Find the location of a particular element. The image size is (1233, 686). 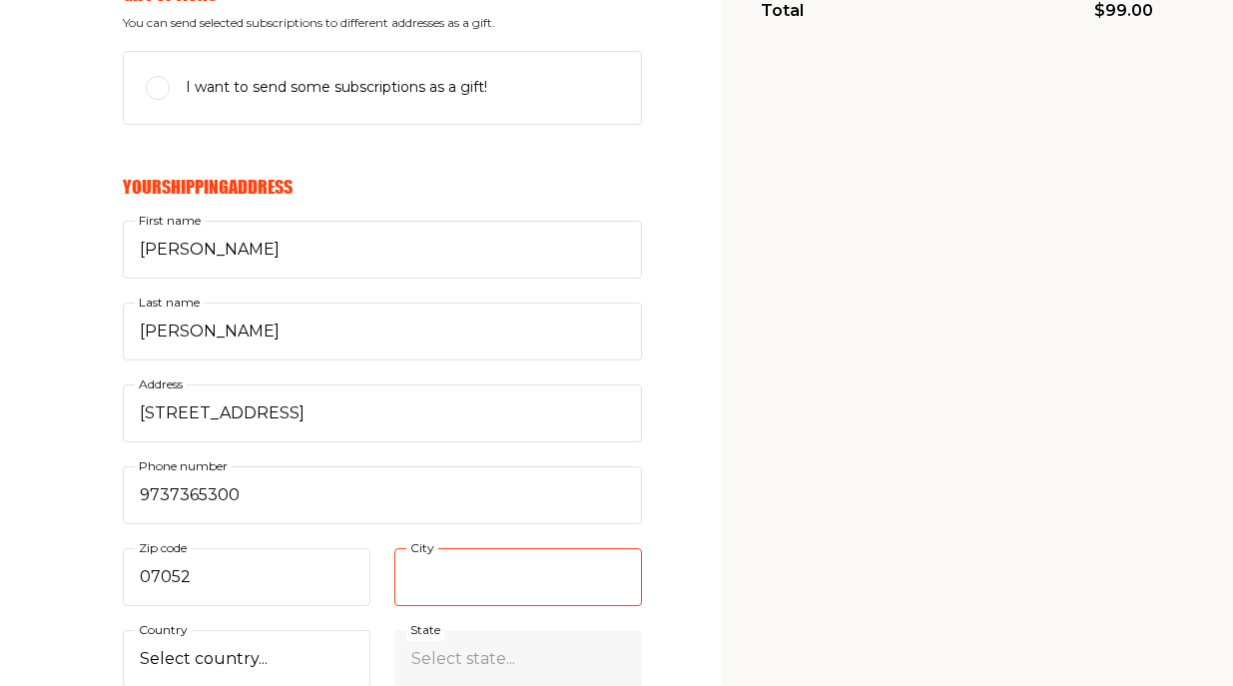

input: Last name is located at coordinates (382, 331).